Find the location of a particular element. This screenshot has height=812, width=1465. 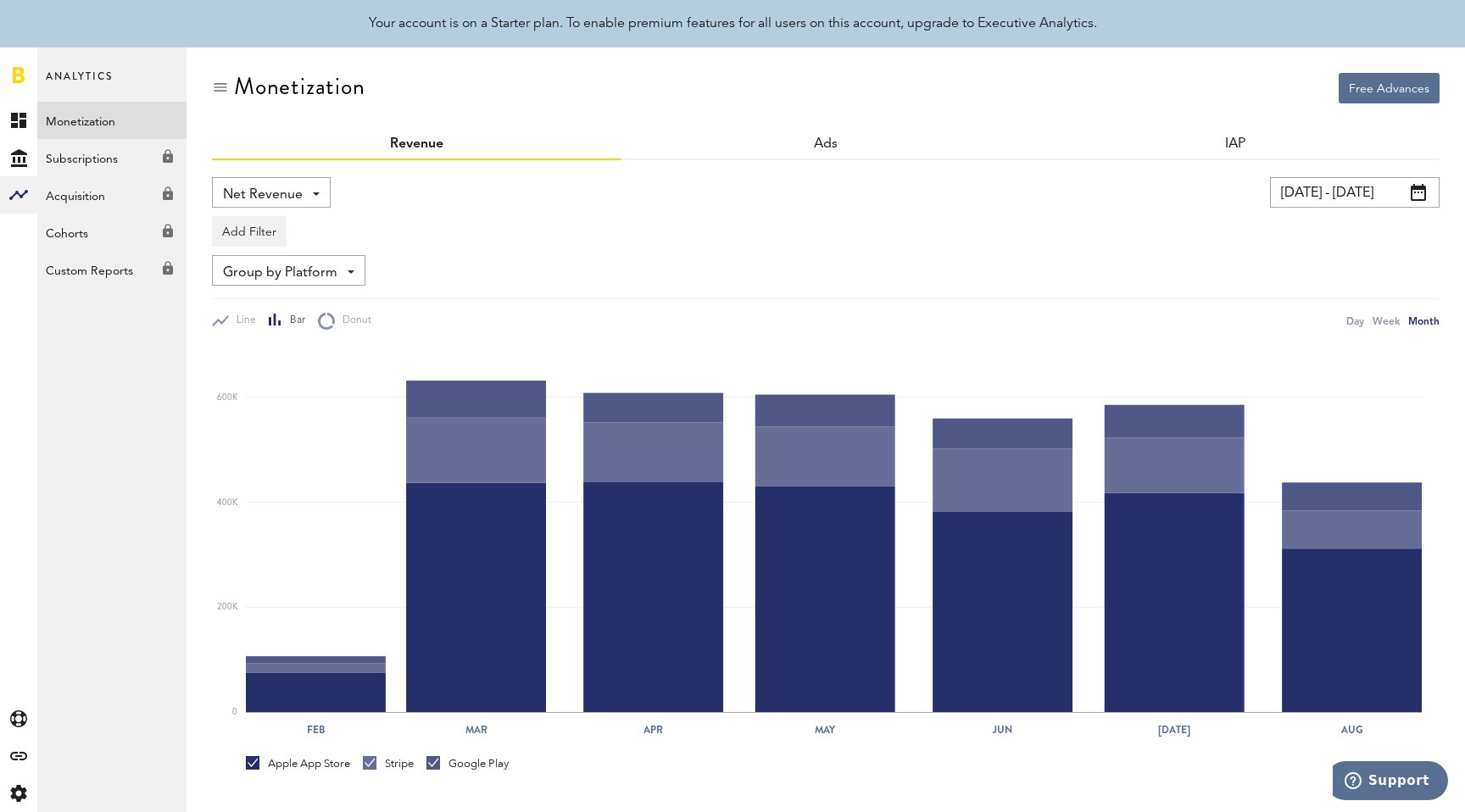

text: Feb is located at coordinates (316, 730).